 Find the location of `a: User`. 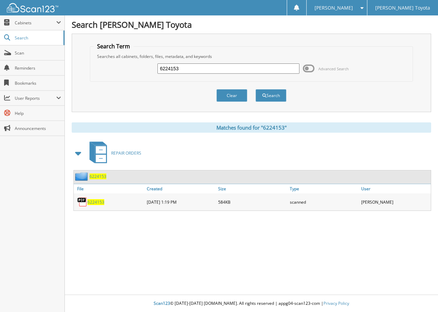

a: User is located at coordinates (395, 189).